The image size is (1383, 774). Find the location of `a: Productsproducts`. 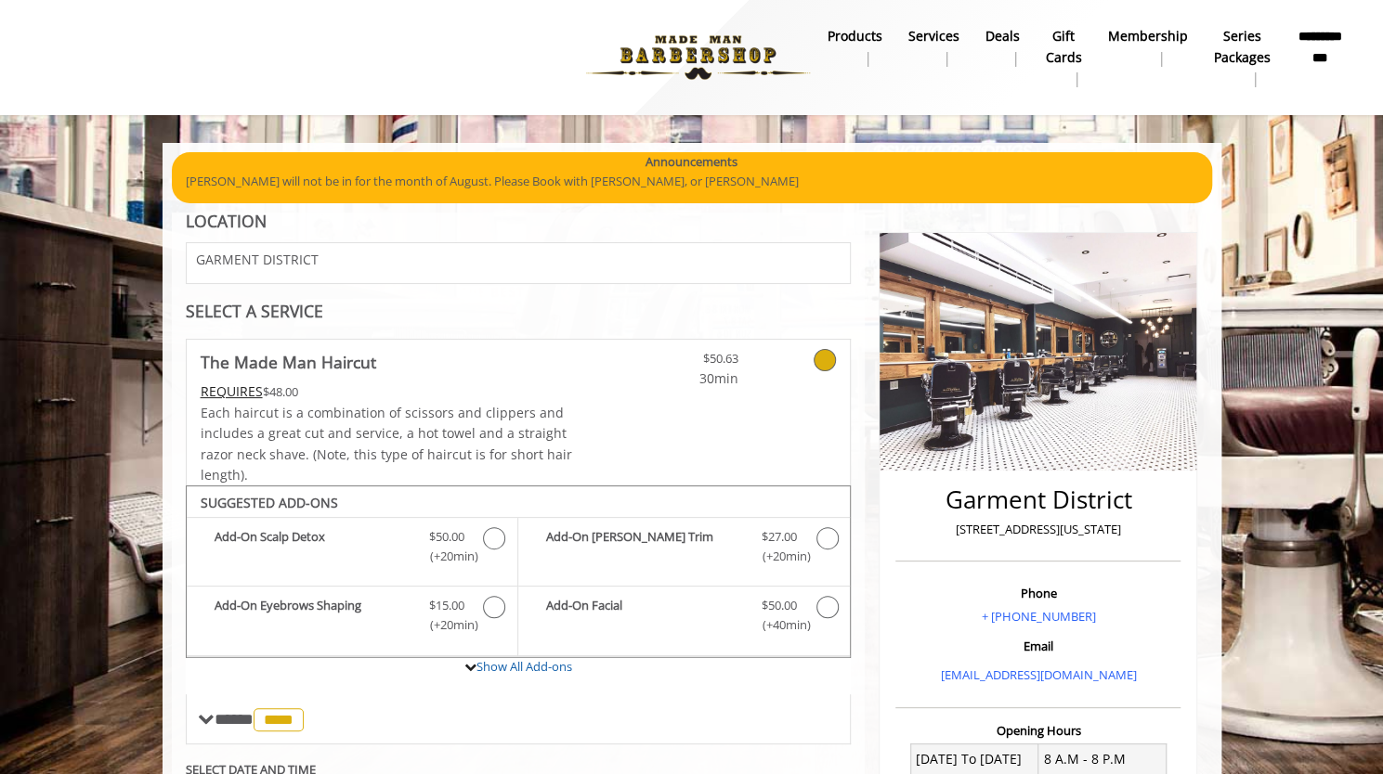

a: Productsproducts is located at coordinates (853, 47).